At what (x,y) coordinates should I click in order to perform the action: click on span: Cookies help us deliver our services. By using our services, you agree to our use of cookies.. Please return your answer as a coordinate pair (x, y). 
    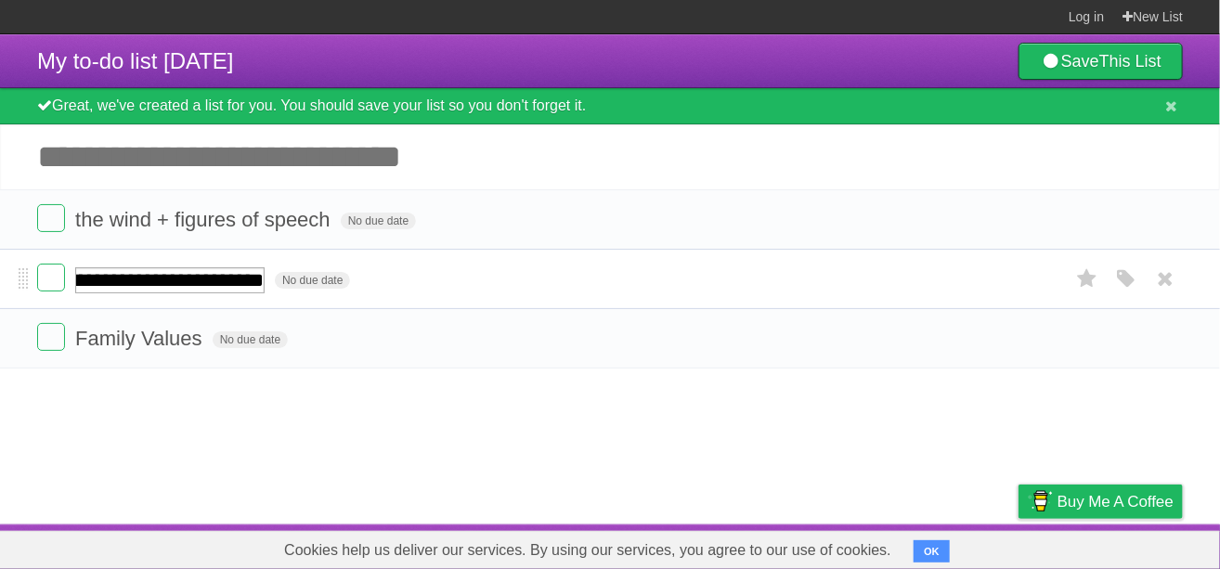
    Looking at the image, I should click on (588, 551).